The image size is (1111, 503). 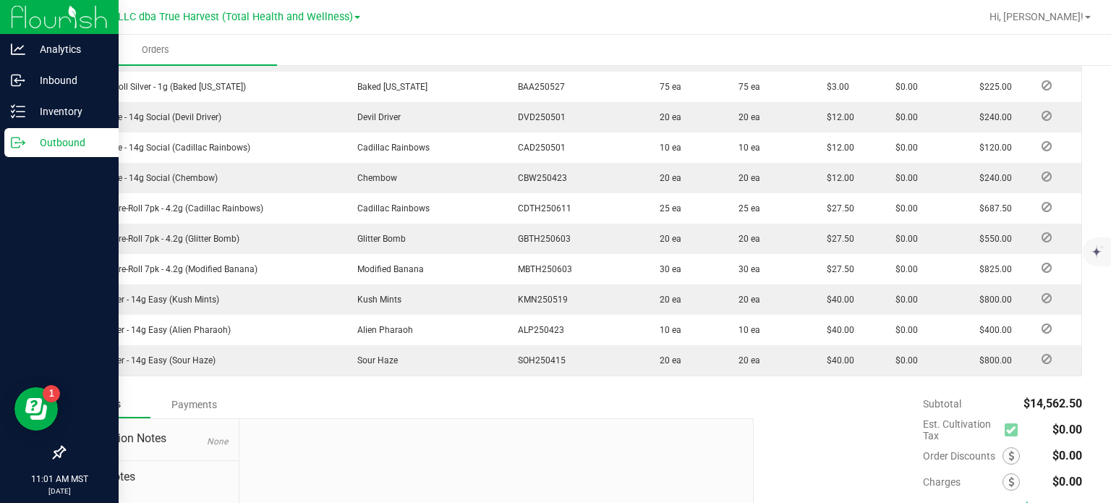 I want to click on inline-svg: Inbound, so click(x=18, y=80).